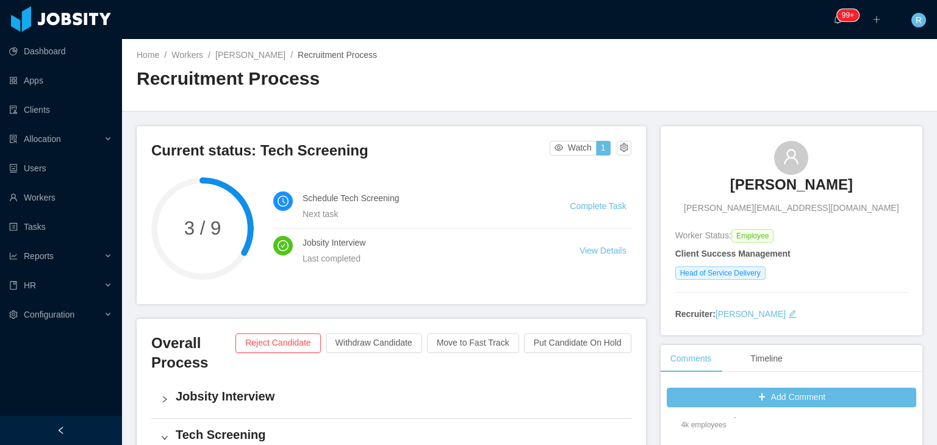 The image size is (937, 445). I want to click on sup: 220, so click(848, 15).